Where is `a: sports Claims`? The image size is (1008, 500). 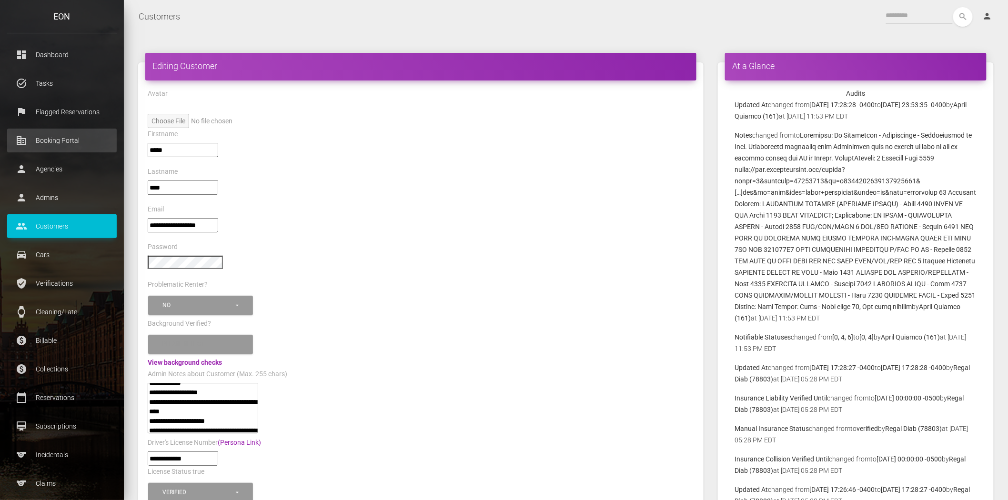
a: sports Claims is located at coordinates (62, 484).